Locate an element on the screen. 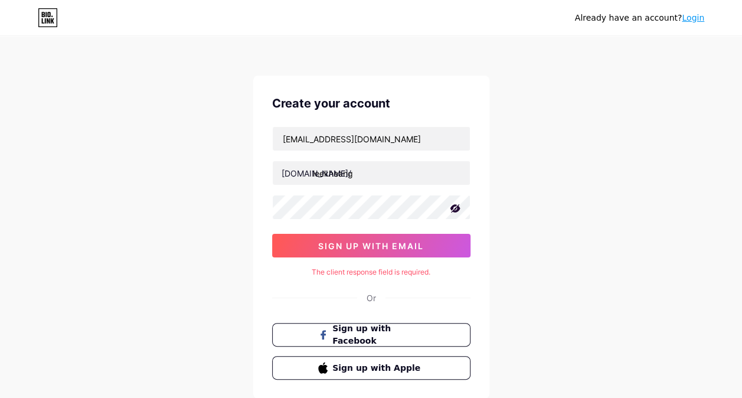 The image size is (742, 398). a: Sign up with Apple is located at coordinates (371, 368).